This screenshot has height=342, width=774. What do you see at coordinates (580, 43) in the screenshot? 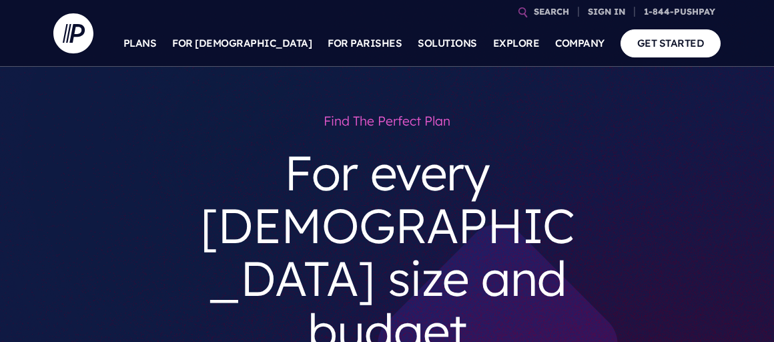
I see `a: COMPANY` at bounding box center [580, 43].